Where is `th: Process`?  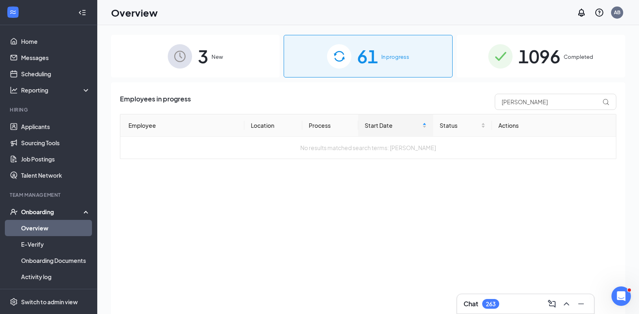 th: Process is located at coordinates (330, 125).